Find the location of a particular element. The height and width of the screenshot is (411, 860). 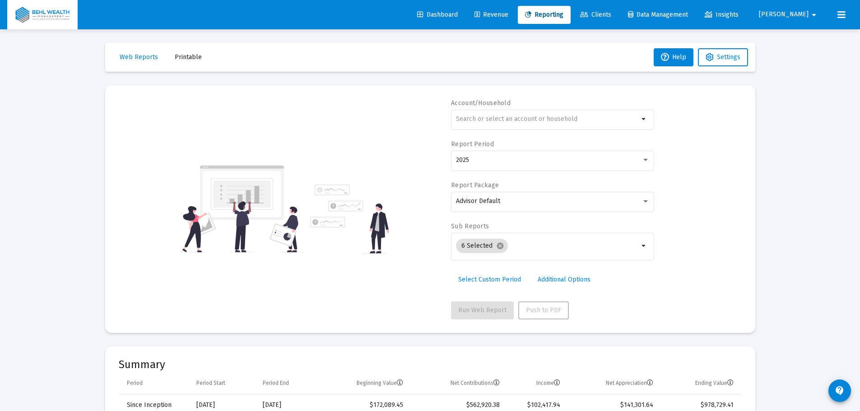

button: Push to PDF is located at coordinates (543, 310).